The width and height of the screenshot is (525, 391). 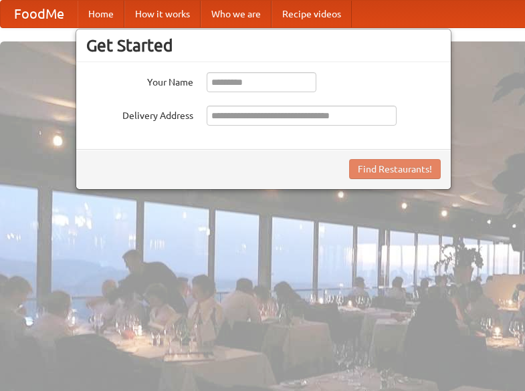 I want to click on a: How it works, so click(x=162, y=14).